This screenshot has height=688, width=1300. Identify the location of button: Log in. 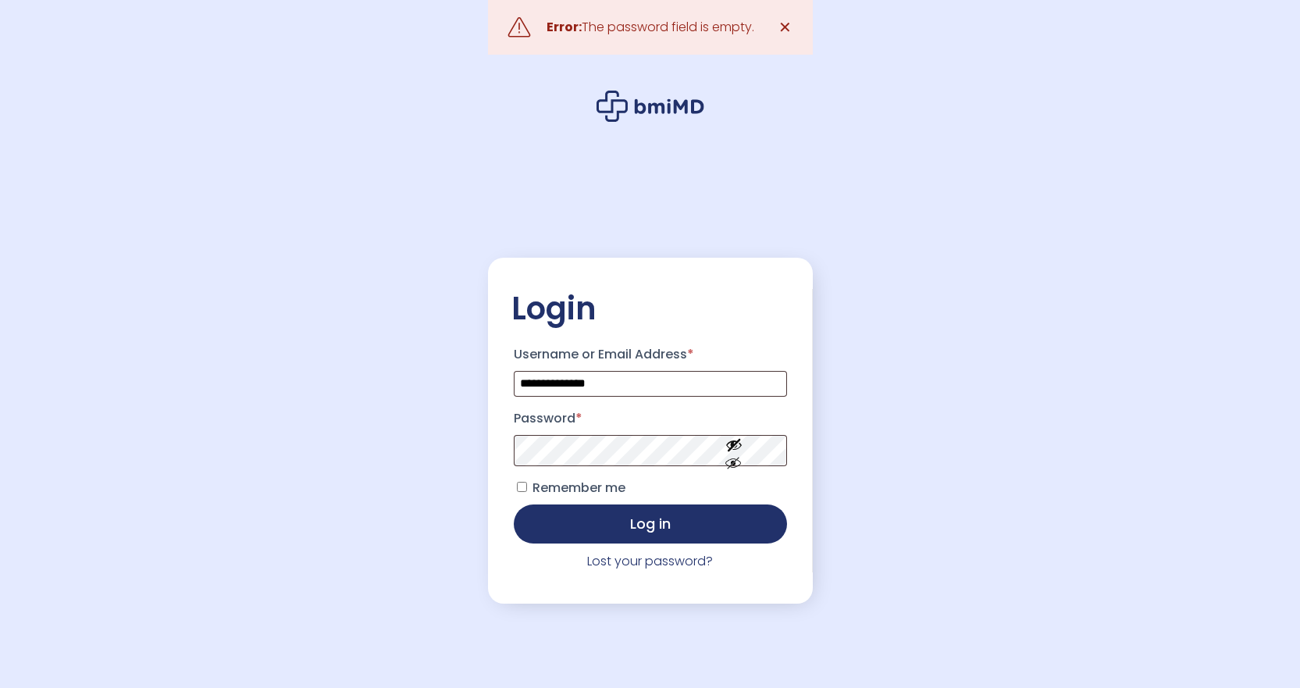
(651, 524).